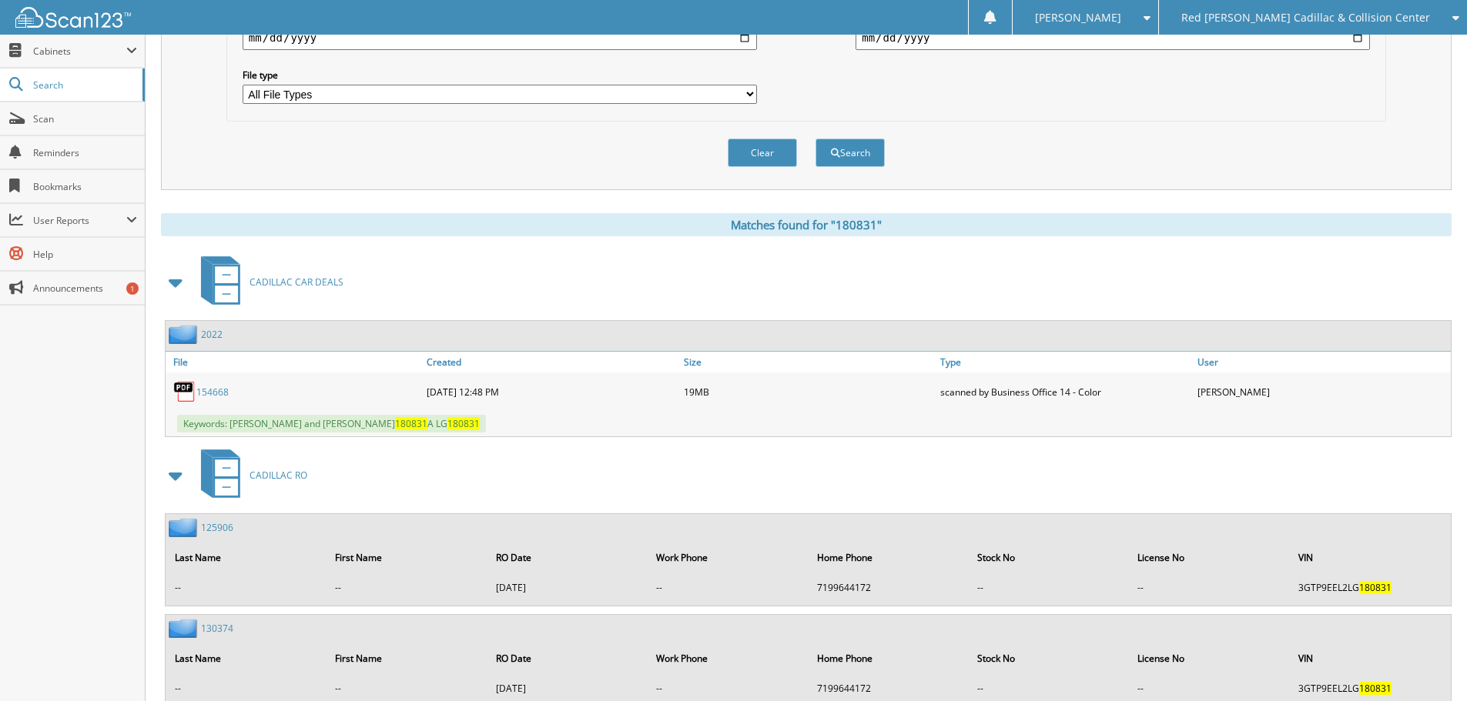  Describe the element at coordinates (808, 392) in the screenshot. I see `div: 19MB` at that location.